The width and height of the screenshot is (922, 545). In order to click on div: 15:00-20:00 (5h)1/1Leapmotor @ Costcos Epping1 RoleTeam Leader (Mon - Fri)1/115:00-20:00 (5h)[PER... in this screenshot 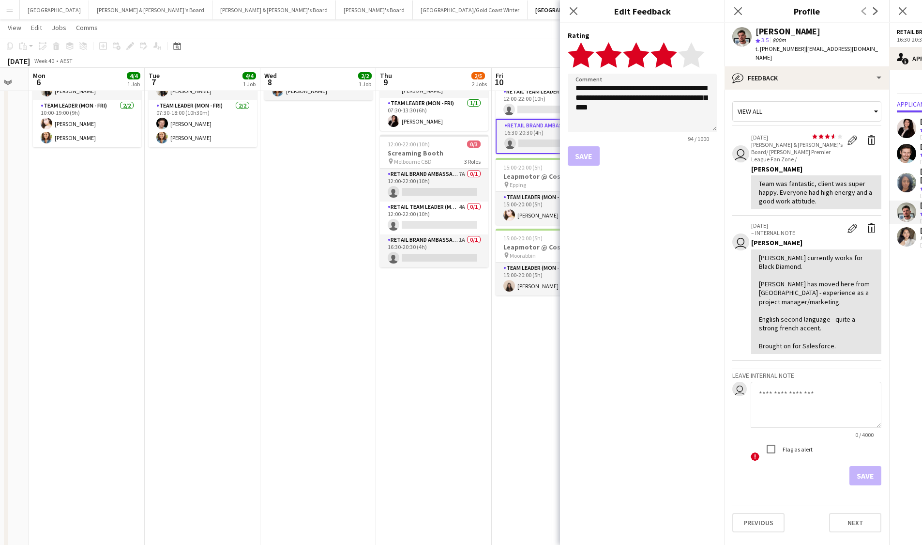, I will do `click(550, 191)`.